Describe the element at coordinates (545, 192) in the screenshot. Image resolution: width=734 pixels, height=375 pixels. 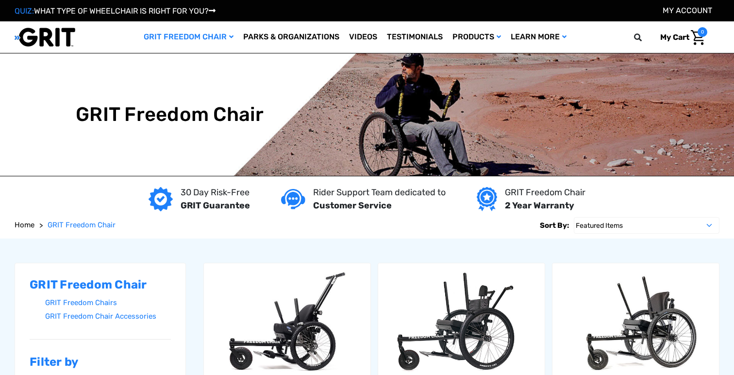
I see `p: GRIT Freedom Chair` at that location.